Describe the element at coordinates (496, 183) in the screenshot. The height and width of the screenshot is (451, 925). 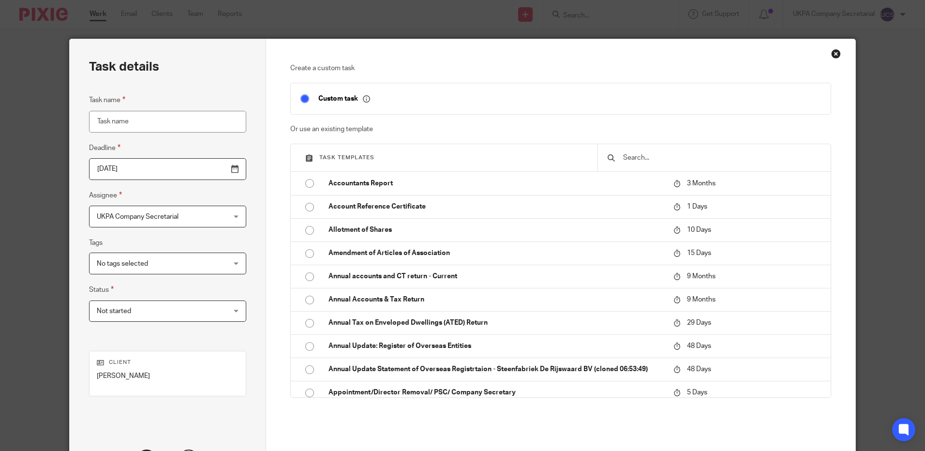
I see `p: Accountants Report` at that location.